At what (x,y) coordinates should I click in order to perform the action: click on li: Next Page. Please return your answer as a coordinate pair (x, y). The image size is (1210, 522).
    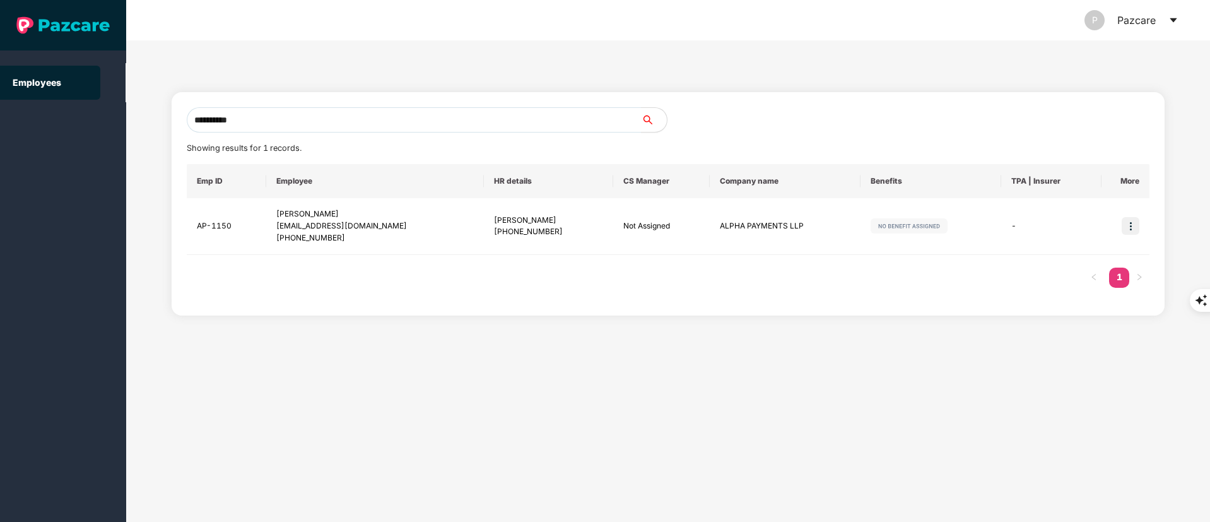
    Looking at the image, I should click on (1139, 277).